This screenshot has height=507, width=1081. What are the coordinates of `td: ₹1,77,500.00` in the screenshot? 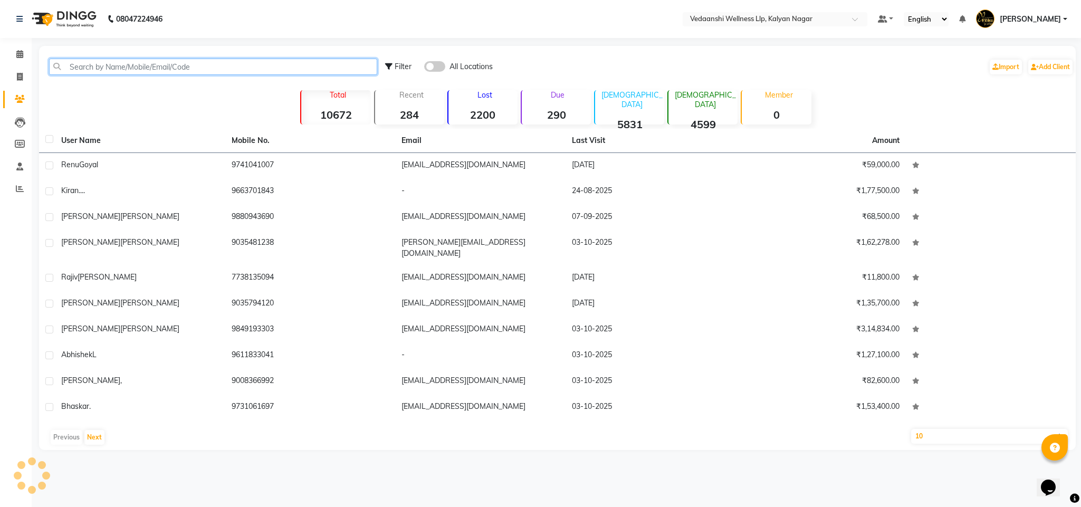 It's located at (820, 191).